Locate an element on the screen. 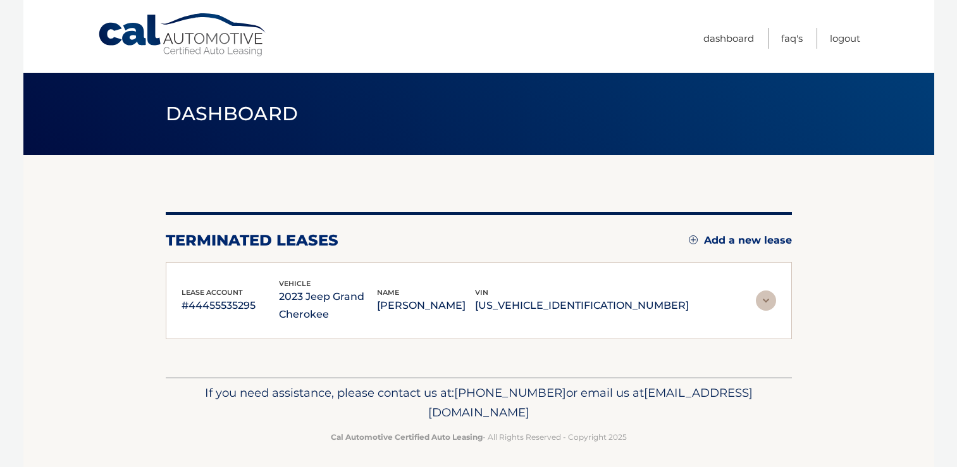 The image size is (957, 467). img: accordion-rest.svg is located at coordinates (766, 300).